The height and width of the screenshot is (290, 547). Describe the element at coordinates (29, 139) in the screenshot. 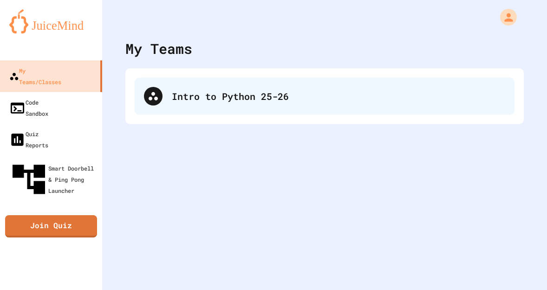

I see `div: Quiz Reports` at that location.